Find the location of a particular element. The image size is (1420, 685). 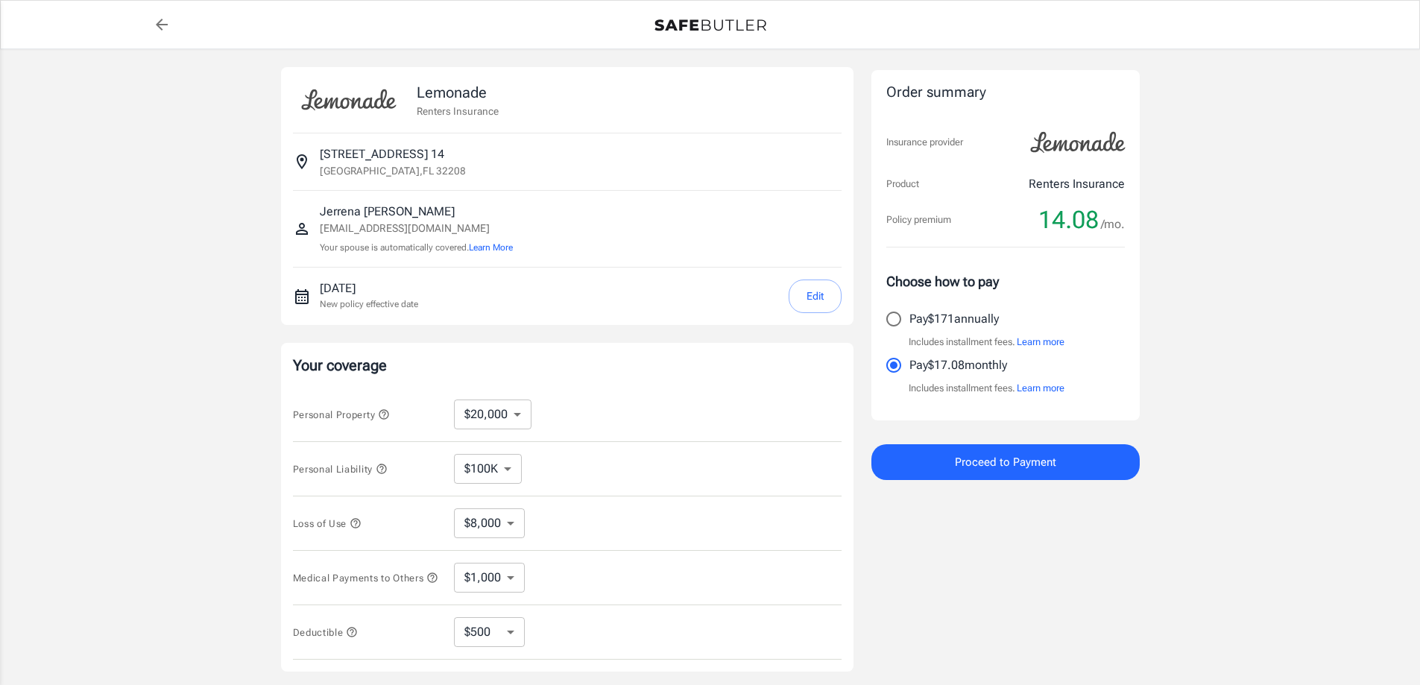

button: Proceed to Payment is located at coordinates (1005, 462).